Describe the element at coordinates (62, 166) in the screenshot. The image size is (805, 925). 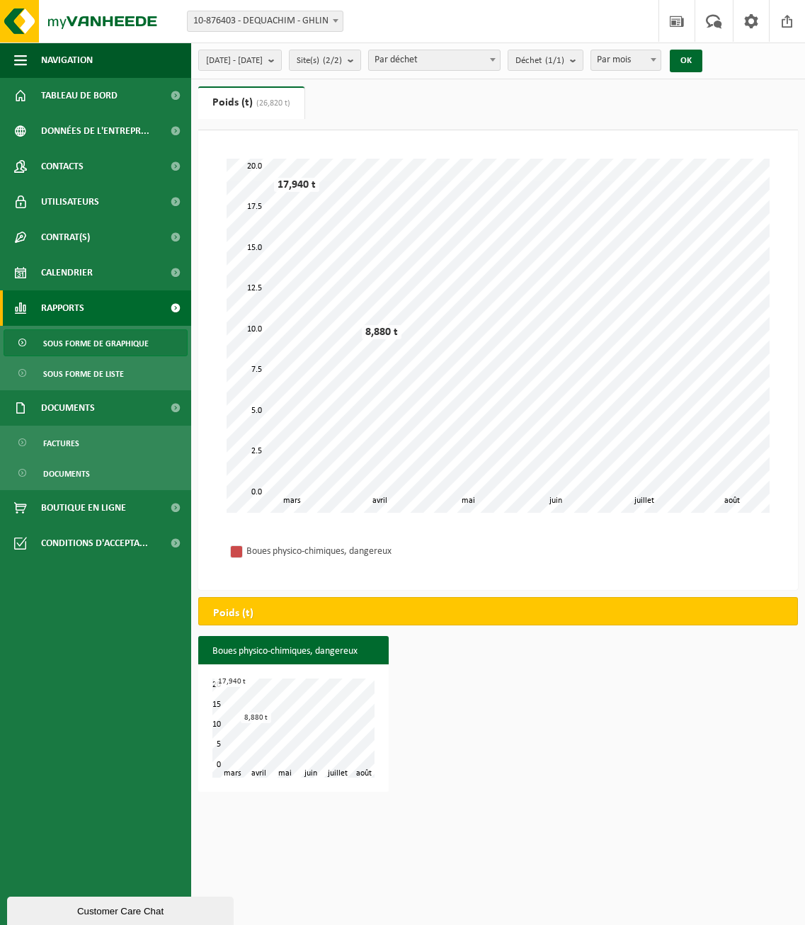
I see `span: Contacts` at that location.